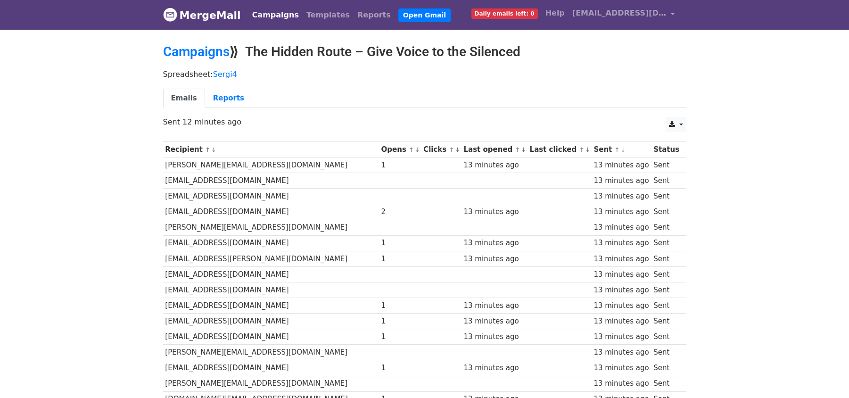 This screenshot has height=398, width=849. What do you see at coordinates (328, 15) in the screenshot?
I see `a: Templates` at bounding box center [328, 15].